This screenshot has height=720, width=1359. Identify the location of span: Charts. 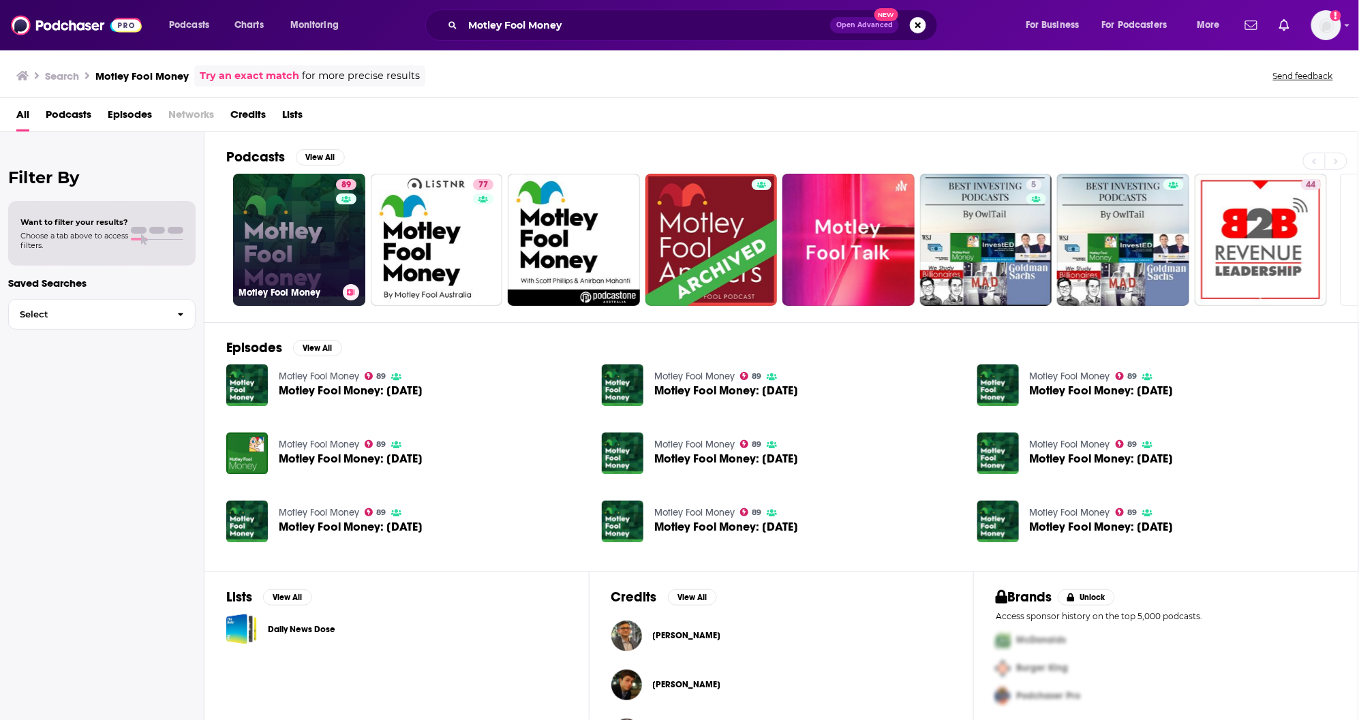
(249, 25).